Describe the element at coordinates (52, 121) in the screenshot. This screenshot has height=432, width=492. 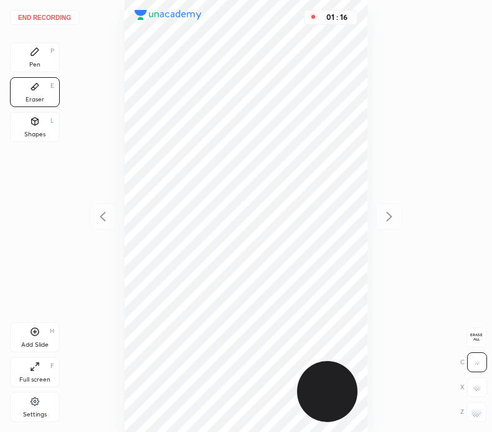
I see `div: L` at that location.